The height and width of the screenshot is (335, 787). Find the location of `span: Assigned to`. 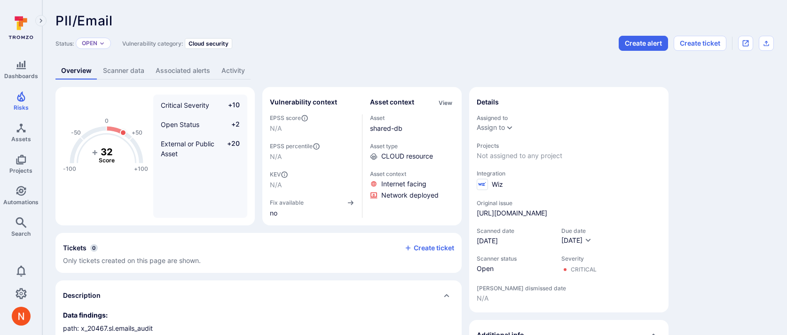

span: Assigned to is located at coordinates (569, 117).